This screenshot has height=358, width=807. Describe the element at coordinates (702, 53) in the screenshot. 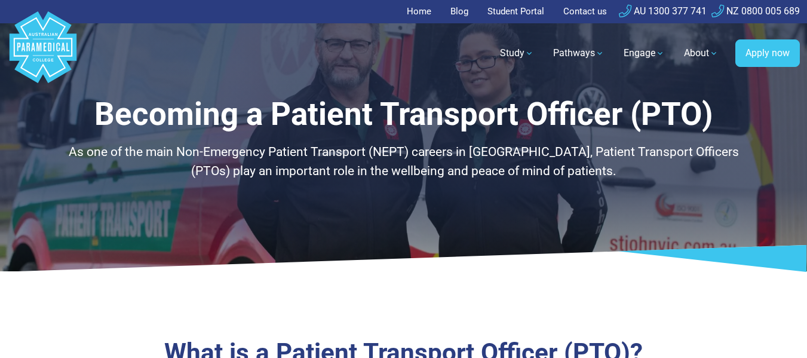

I see `a: About` at that location.